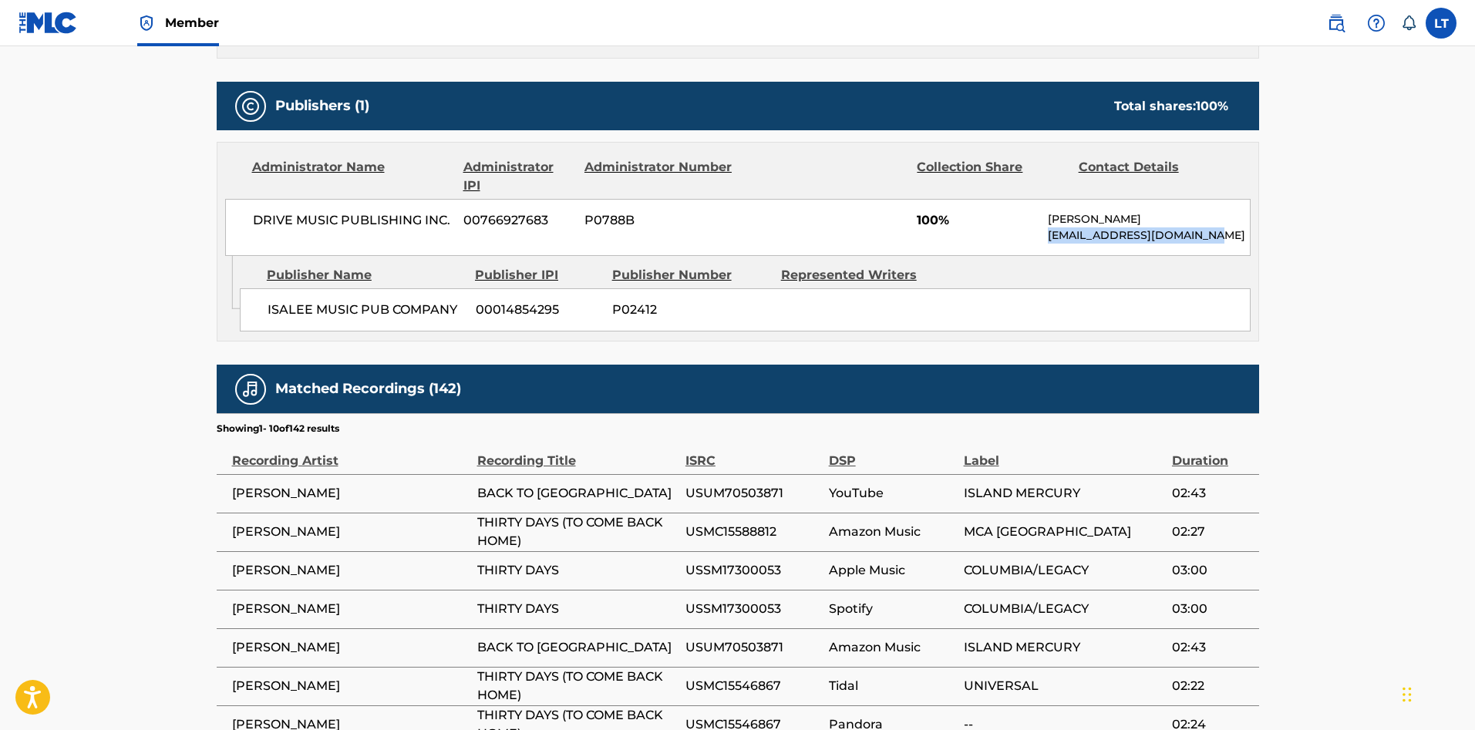 The image size is (1475, 730). What do you see at coordinates (352, 177) in the screenshot?
I see `div: Administrator Name` at bounding box center [352, 177].